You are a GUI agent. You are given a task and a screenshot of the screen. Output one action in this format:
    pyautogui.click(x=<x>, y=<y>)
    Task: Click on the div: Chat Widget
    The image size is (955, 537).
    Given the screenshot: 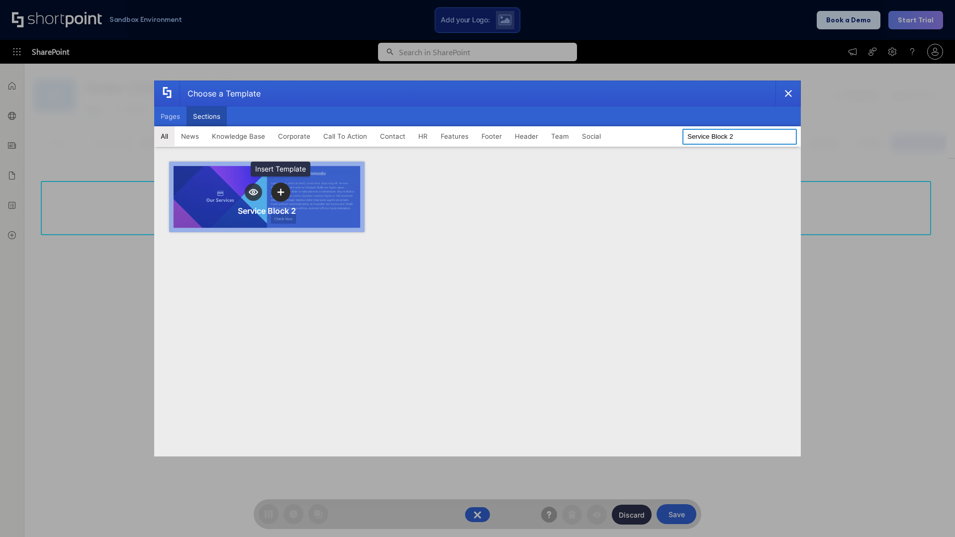 What is the action you would take?
    pyautogui.click(x=931, y=514)
    